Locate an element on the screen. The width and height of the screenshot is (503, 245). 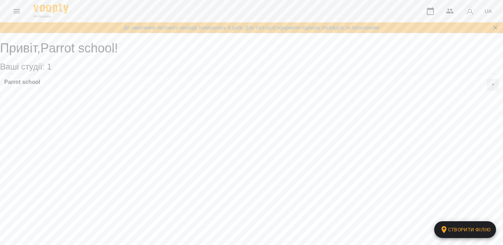
button: Закрити сповіщення is located at coordinates (496, 28).